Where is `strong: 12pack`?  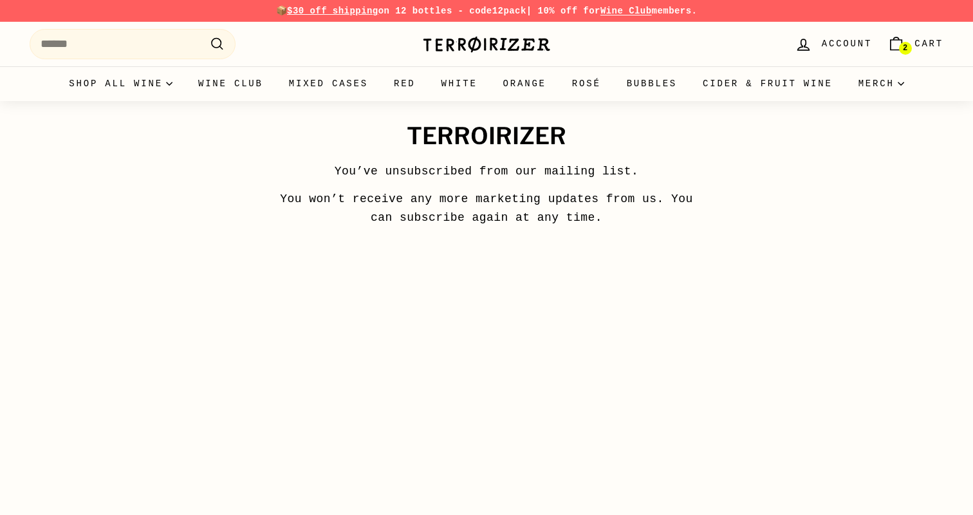 strong: 12pack is located at coordinates (509, 11).